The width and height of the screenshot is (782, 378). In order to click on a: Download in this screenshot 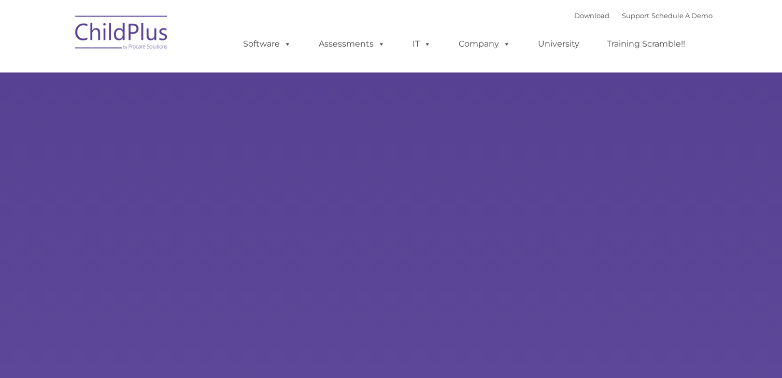, I will do `click(592, 16)`.